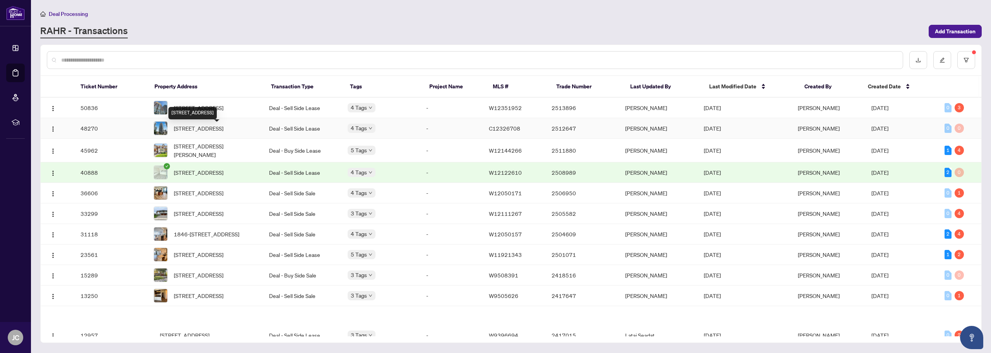 The image size is (991, 353). What do you see at coordinates (884, 86) in the screenshot?
I see `span: Created Date` at bounding box center [884, 86].